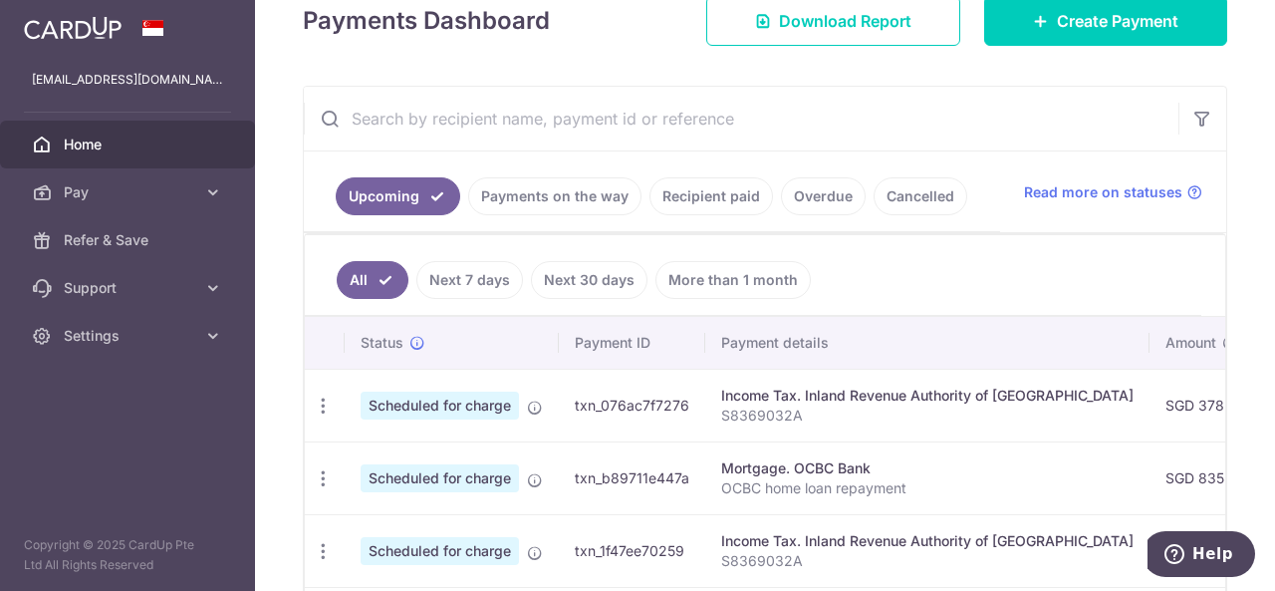  I want to click on span: Read more on statuses, so click(1103, 192).